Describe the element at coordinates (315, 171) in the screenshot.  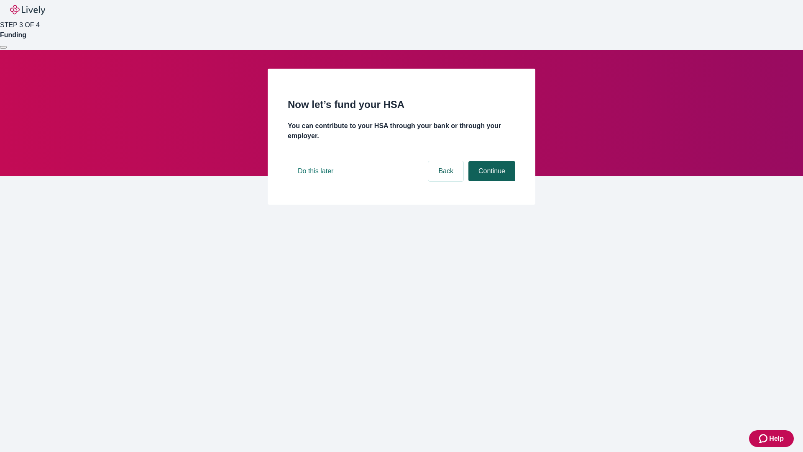
I see `button: Do this later` at that location.